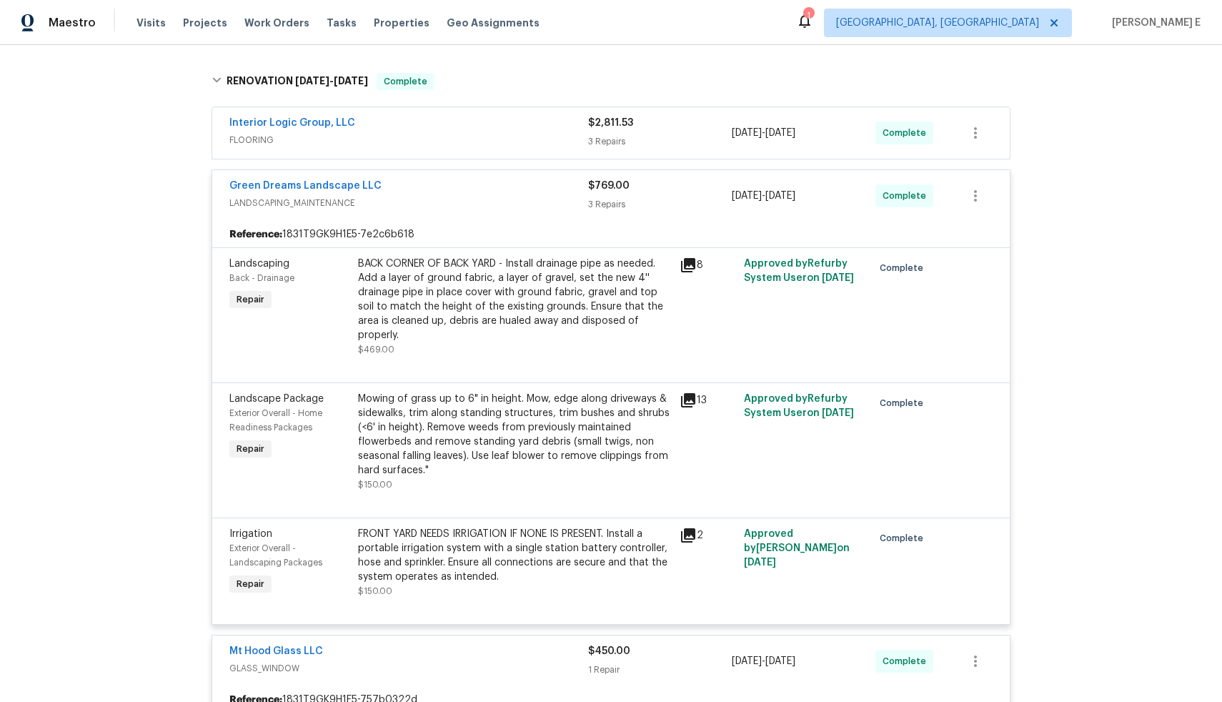 The image size is (1222, 702). I want to click on div: 13, so click(708, 400).